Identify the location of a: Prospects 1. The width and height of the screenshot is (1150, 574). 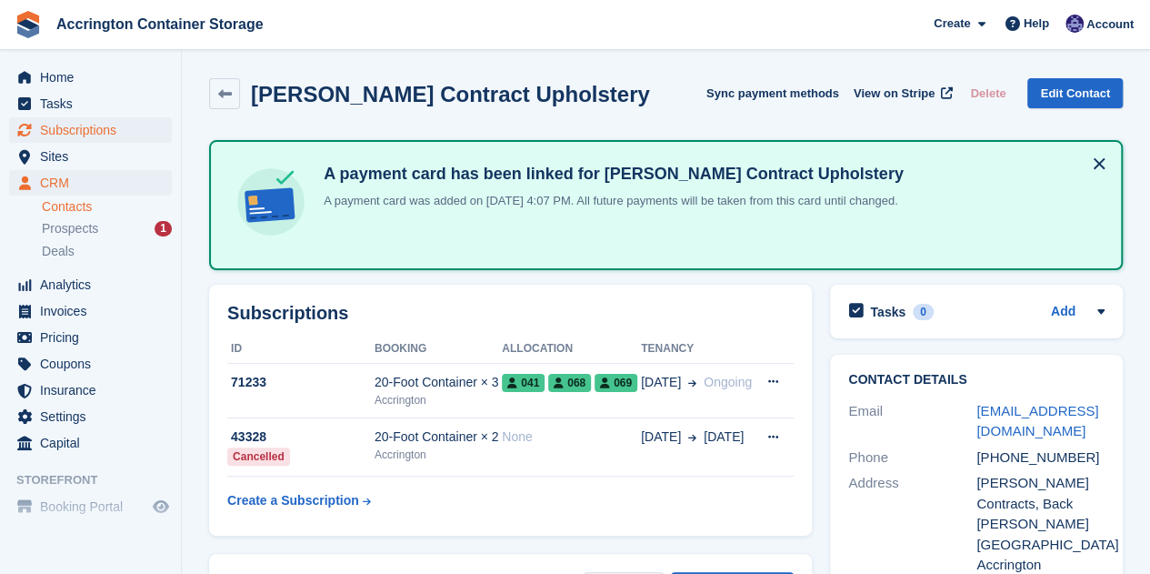
(106, 228).